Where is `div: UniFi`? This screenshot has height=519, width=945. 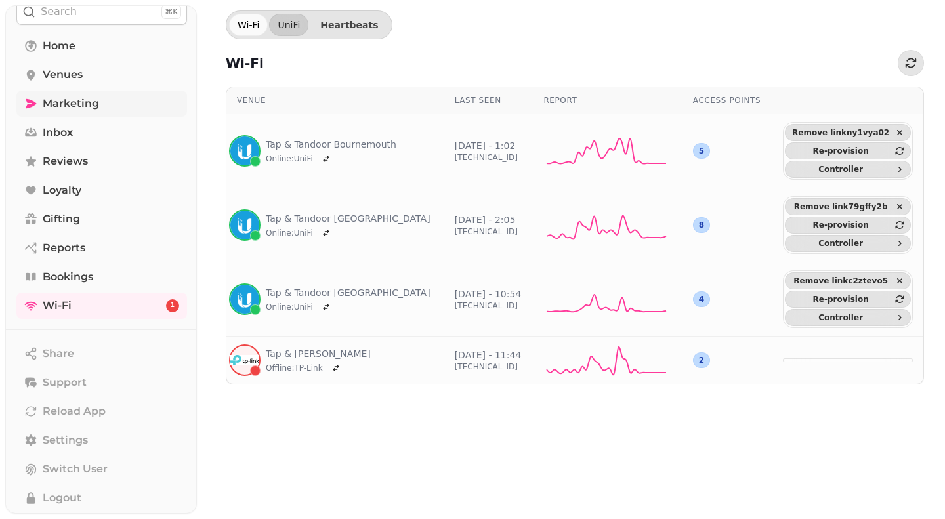 div: UniFi is located at coordinates (289, 25).